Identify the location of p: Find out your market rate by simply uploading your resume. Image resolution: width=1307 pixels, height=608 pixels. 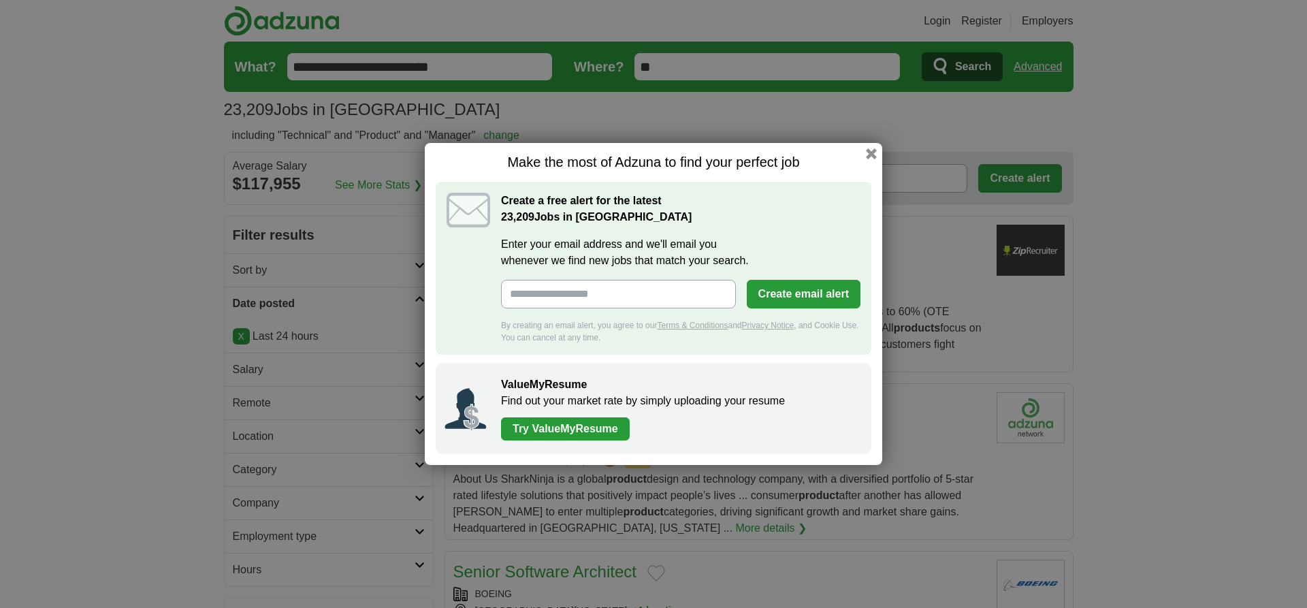
(680, 401).